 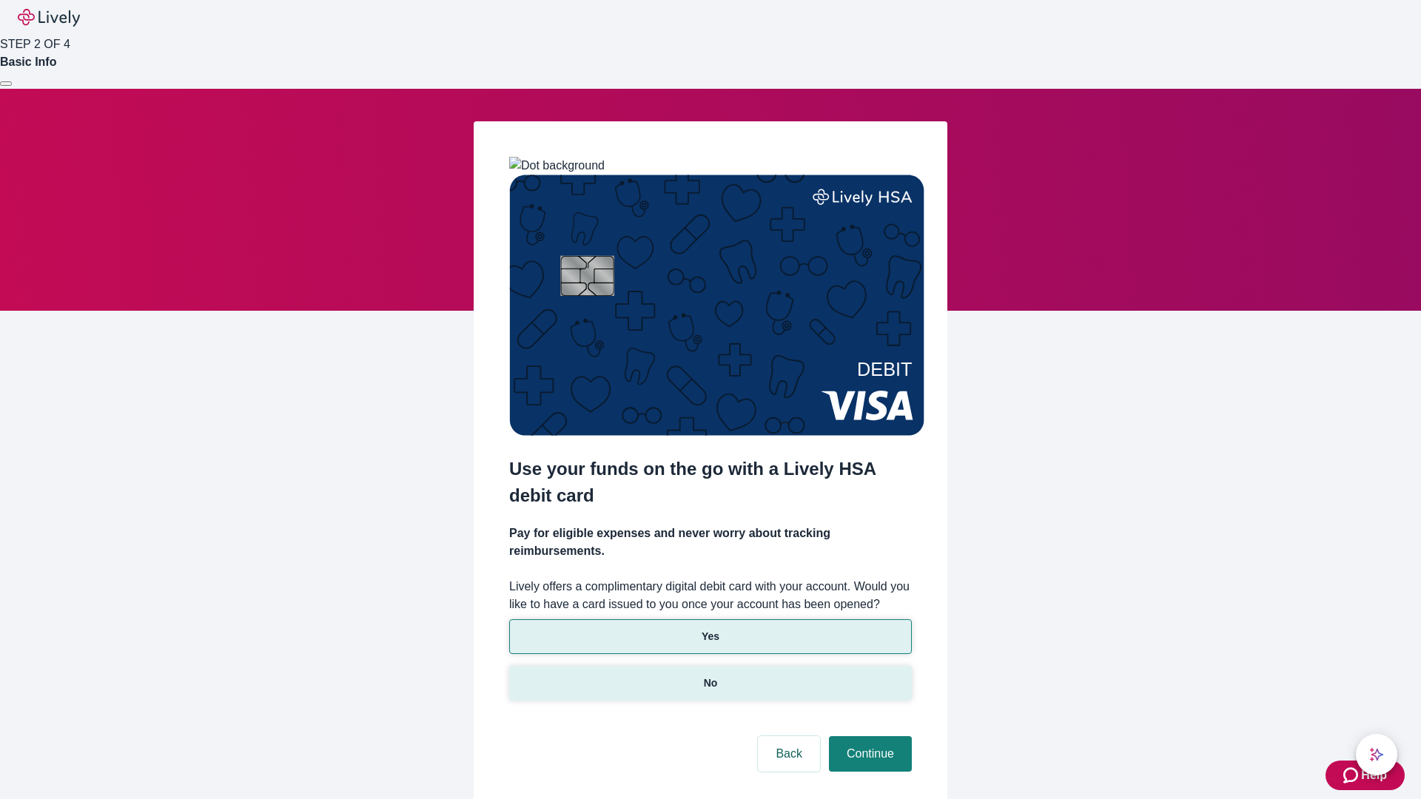 I want to click on img: Lively, so click(x=49, y=18).